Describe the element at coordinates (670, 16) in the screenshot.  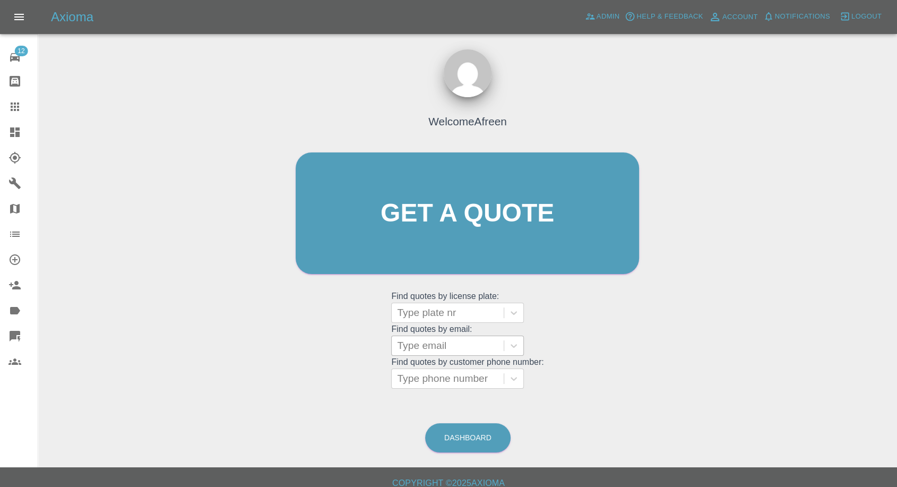
I see `span: Help & Feedback` at that location.